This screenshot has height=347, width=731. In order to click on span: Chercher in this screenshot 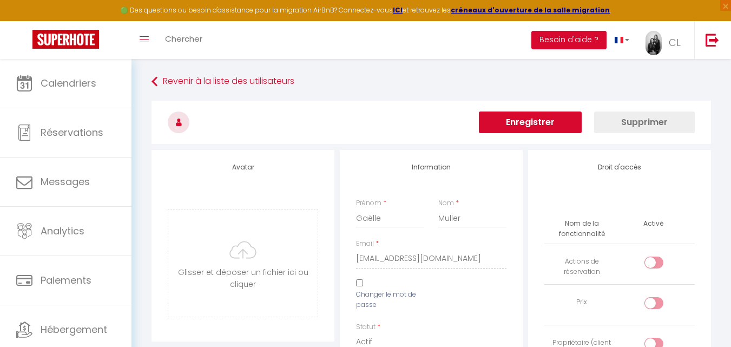, I will do `click(183, 38)`.